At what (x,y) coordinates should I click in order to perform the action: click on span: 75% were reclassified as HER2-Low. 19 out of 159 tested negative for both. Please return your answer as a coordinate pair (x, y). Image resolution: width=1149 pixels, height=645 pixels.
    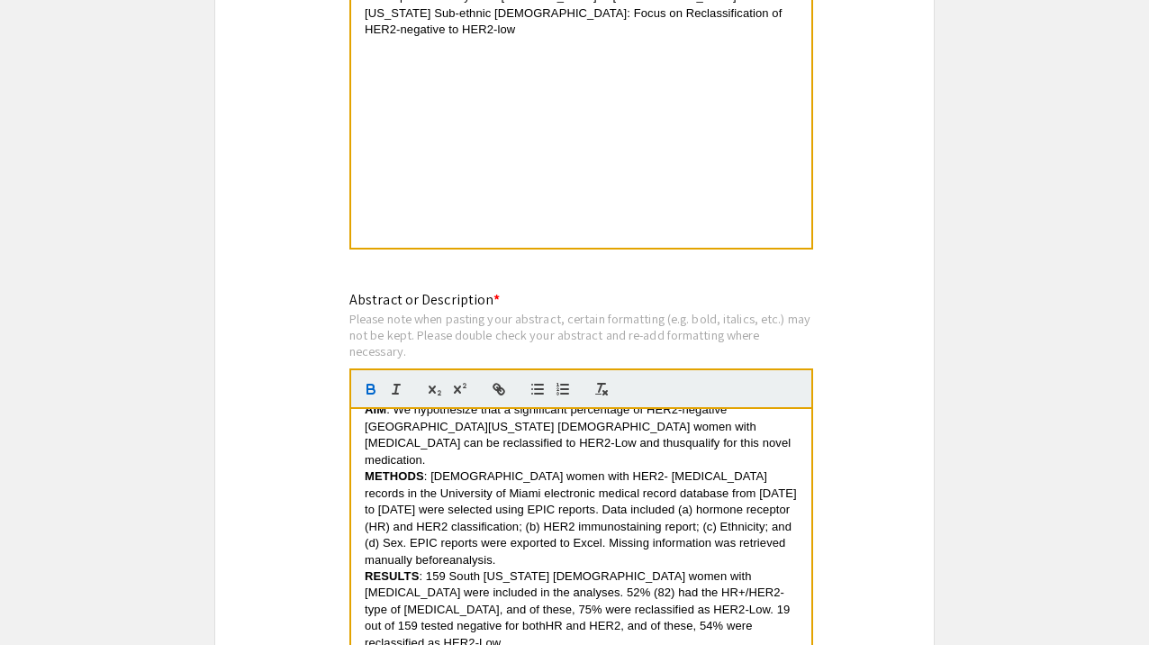
    Looking at the image, I should click on (579, 617).